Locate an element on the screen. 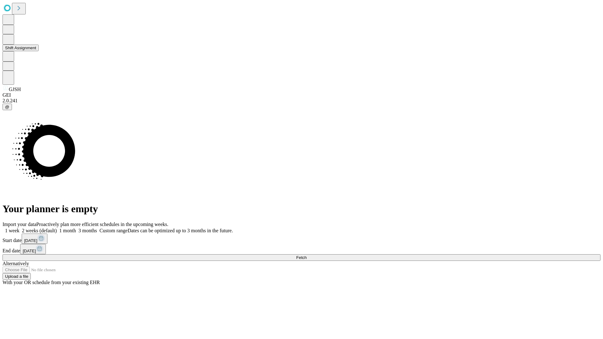  span: Dates can be optimized up to 3 months in the future. is located at coordinates (180, 231).